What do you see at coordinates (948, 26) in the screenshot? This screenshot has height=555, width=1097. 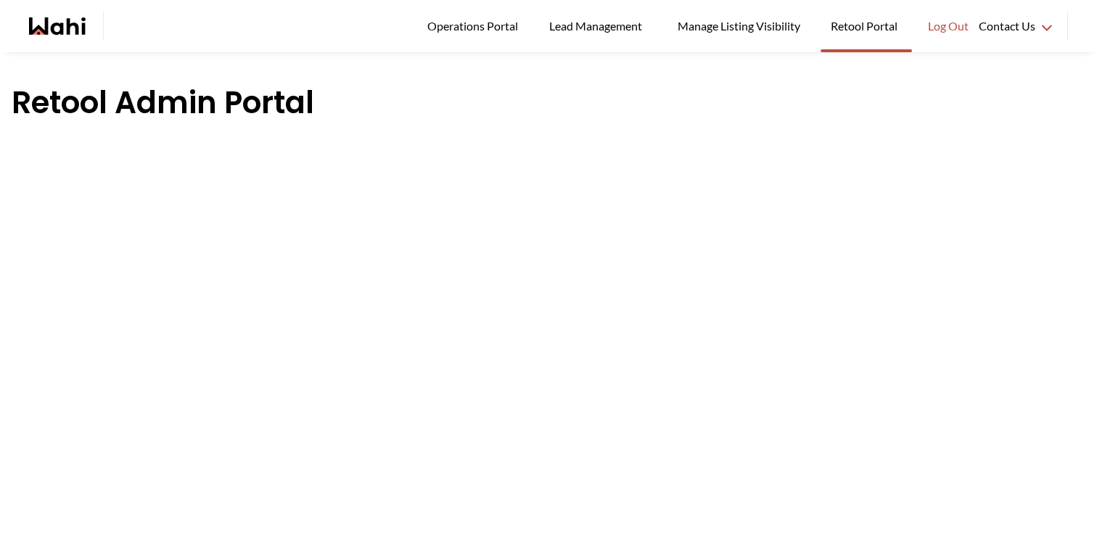 I see `span: Log Out` at bounding box center [948, 26].